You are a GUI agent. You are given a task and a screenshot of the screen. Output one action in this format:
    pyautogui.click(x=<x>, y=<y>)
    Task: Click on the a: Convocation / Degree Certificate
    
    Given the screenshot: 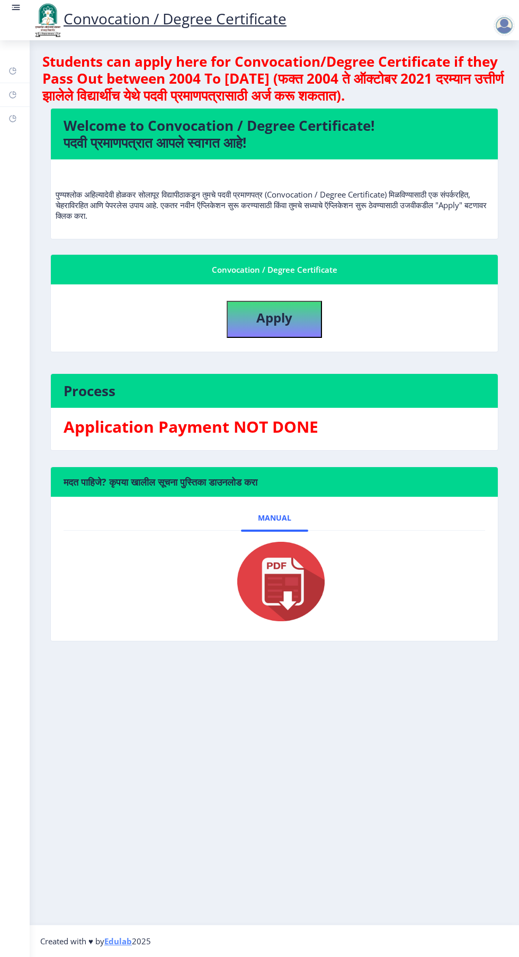 What is the action you would take?
    pyautogui.click(x=159, y=19)
    